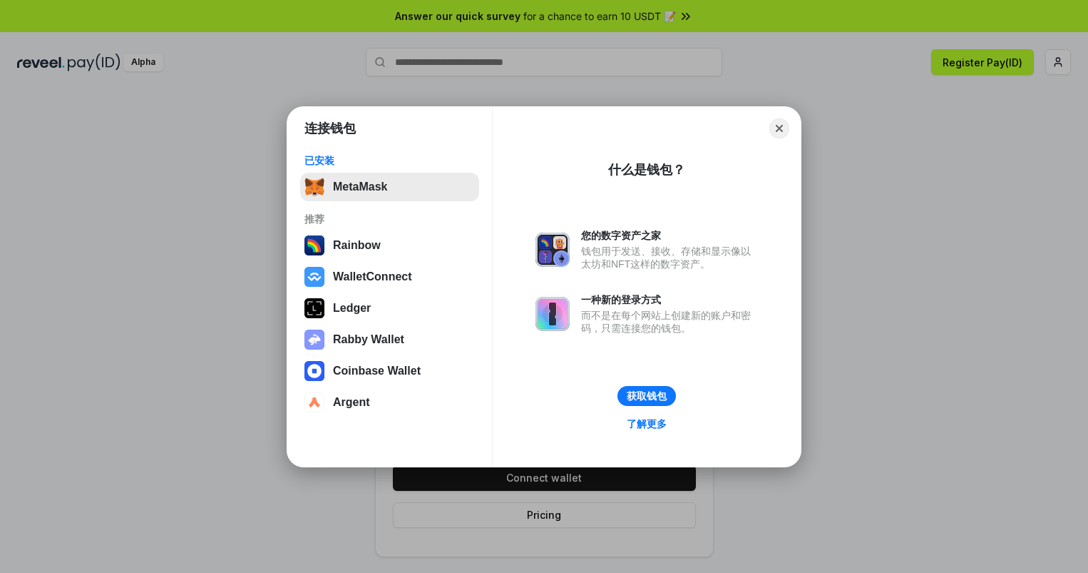 The height and width of the screenshot is (573, 1088). What do you see at coordinates (647, 424) in the screenshot?
I see `a: 了解更多` at bounding box center [647, 424].